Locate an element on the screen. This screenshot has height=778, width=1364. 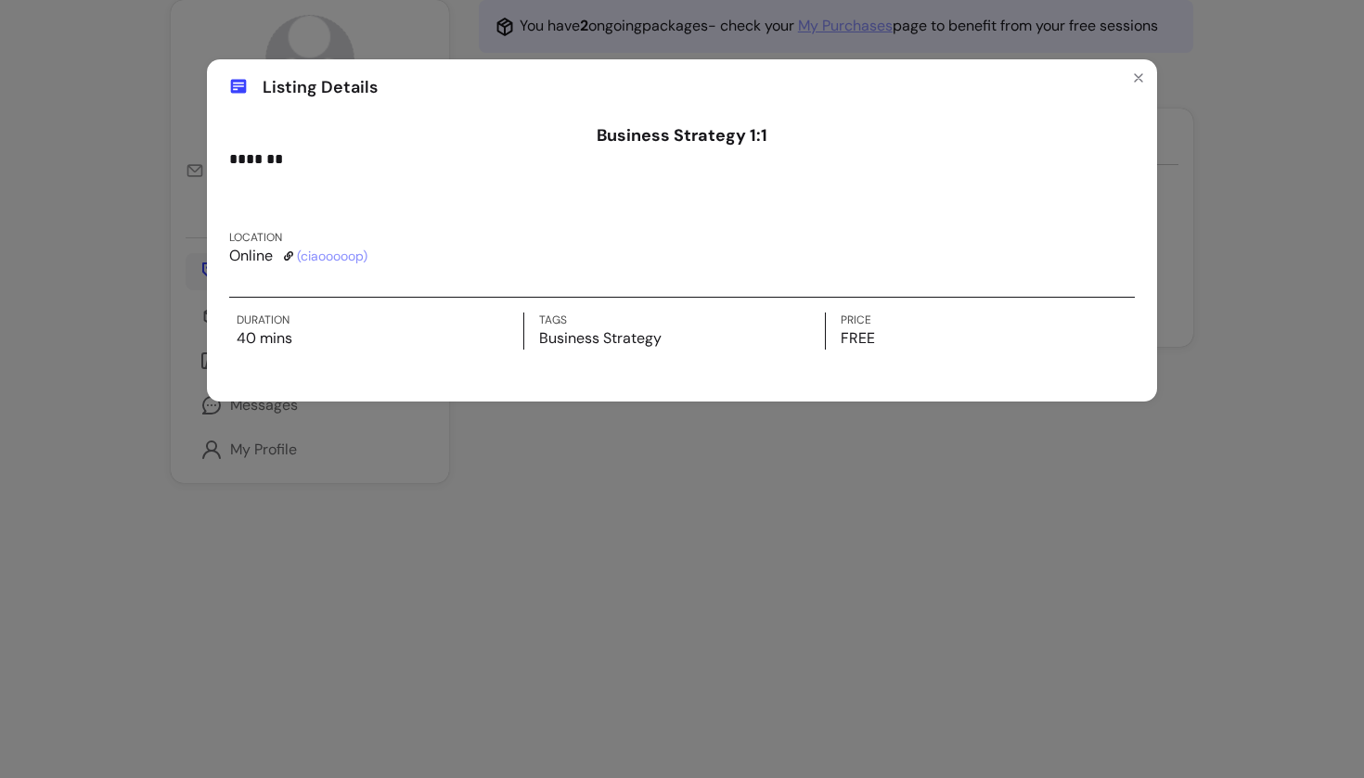
label: Duration is located at coordinates (379, 320).